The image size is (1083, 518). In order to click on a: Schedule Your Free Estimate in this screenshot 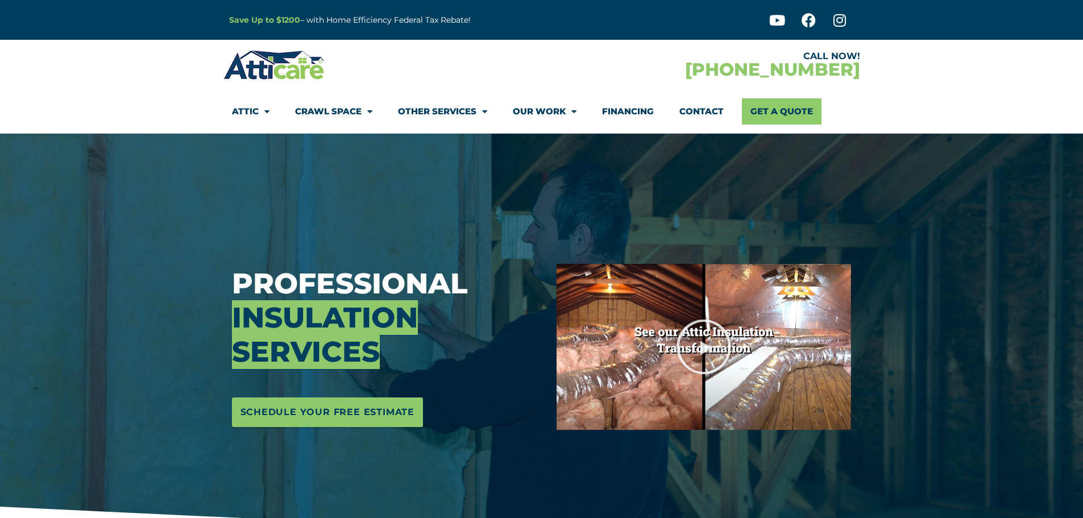, I will do `click(327, 412)`.